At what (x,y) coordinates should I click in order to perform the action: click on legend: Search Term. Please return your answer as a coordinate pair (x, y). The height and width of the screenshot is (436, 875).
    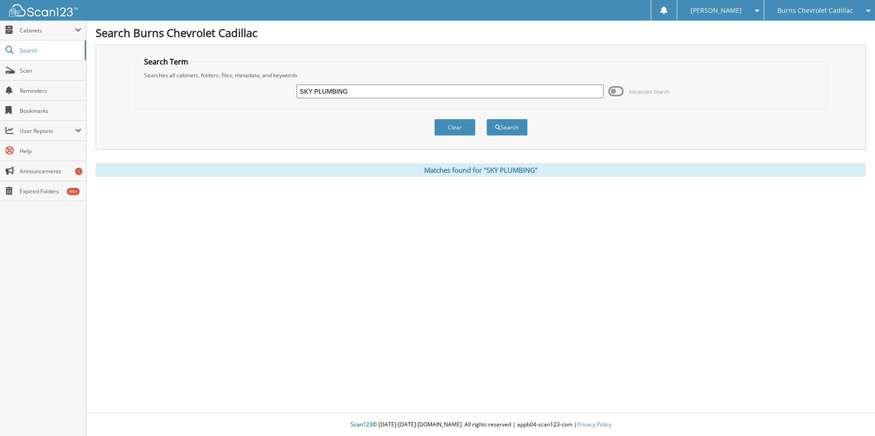
    Looking at the image, I should click on (166, 62).